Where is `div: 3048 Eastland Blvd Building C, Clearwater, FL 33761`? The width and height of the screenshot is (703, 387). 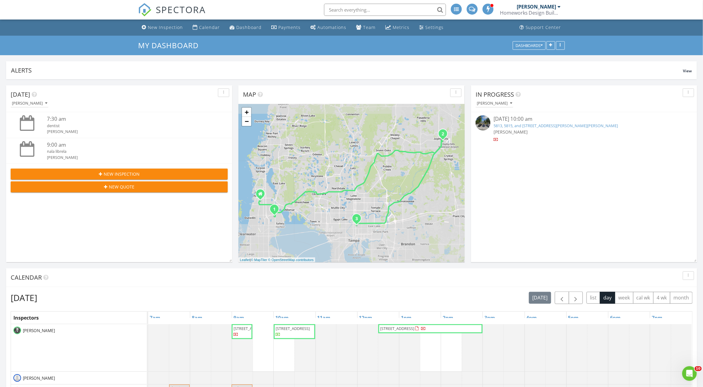
div: 3048 Eastland Blvd Building C, Clearwater, FL 33761 is located at coordinates (276, 211).